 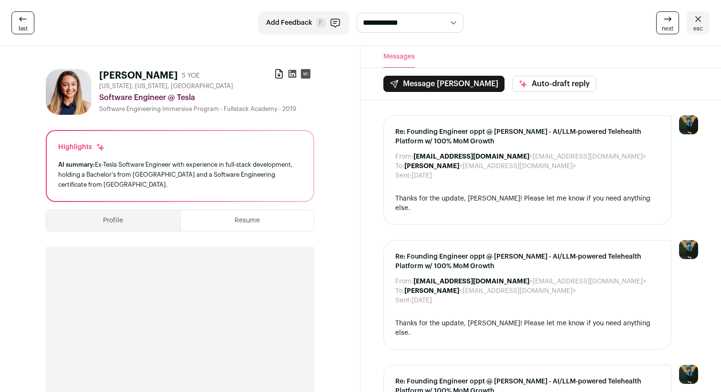 I want to click on span: last, so click(x=23, y=29).